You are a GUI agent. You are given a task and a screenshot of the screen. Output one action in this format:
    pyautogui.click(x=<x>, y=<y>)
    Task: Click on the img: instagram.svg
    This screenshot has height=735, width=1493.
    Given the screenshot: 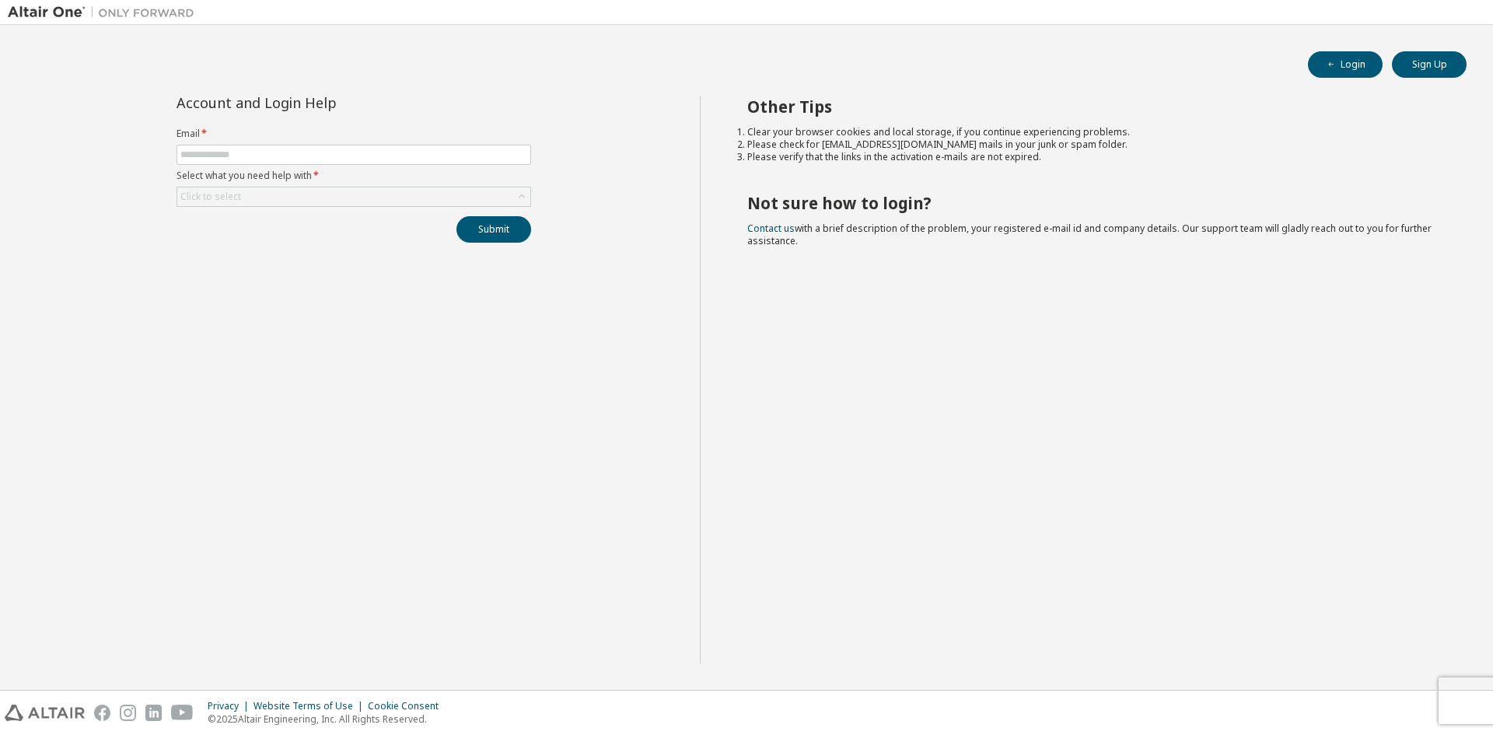 What is the action you would take?
    pyautogui.click(x=127, y=712)
    